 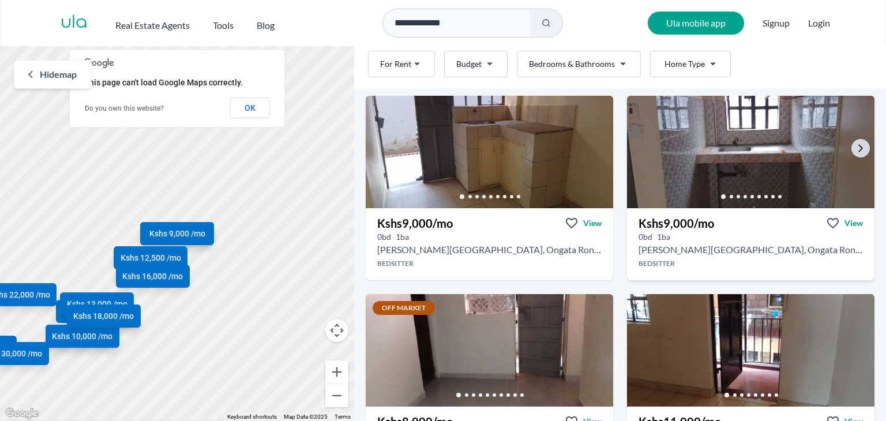 What do you see at coordinates (265, 25) in the screenshot?
I see `h2: Blog` at bounding box center [265, 25].